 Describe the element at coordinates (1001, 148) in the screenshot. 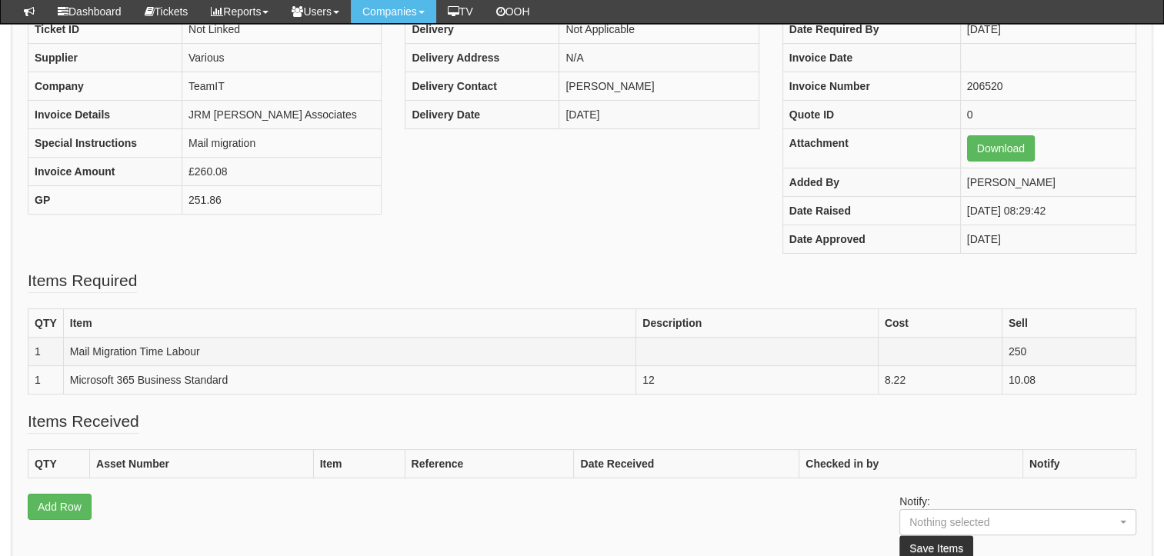

I see `a: Download` at that location.